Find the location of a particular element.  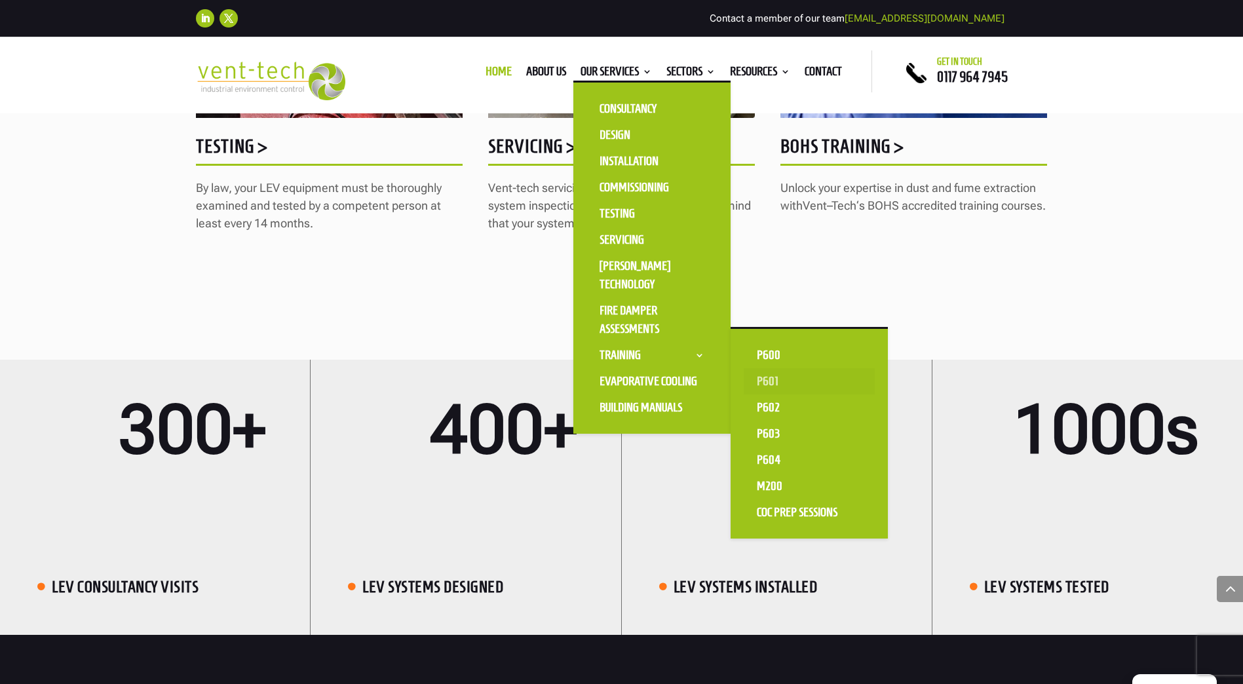

span: LEV systems tested is located at coordinates (1046, 586).